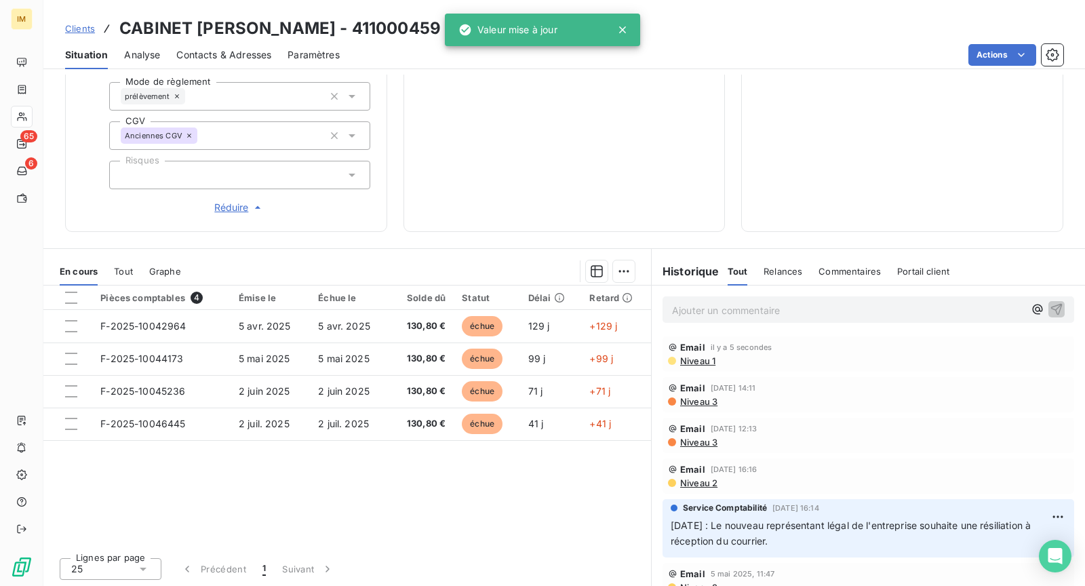 Image resolution: width=1085 pixels, height=586 pixels. What do you see at coordinates (147, 96) in the screenshot?
I see `span: prélèvement` at bounding box center [147, 96].